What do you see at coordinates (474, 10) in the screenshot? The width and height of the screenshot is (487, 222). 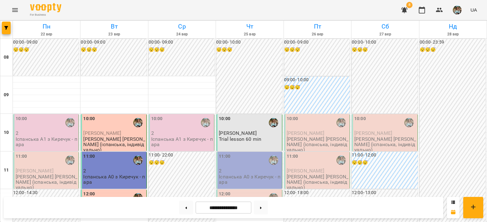 I see `span: UA` at bounding box center [474, 10].